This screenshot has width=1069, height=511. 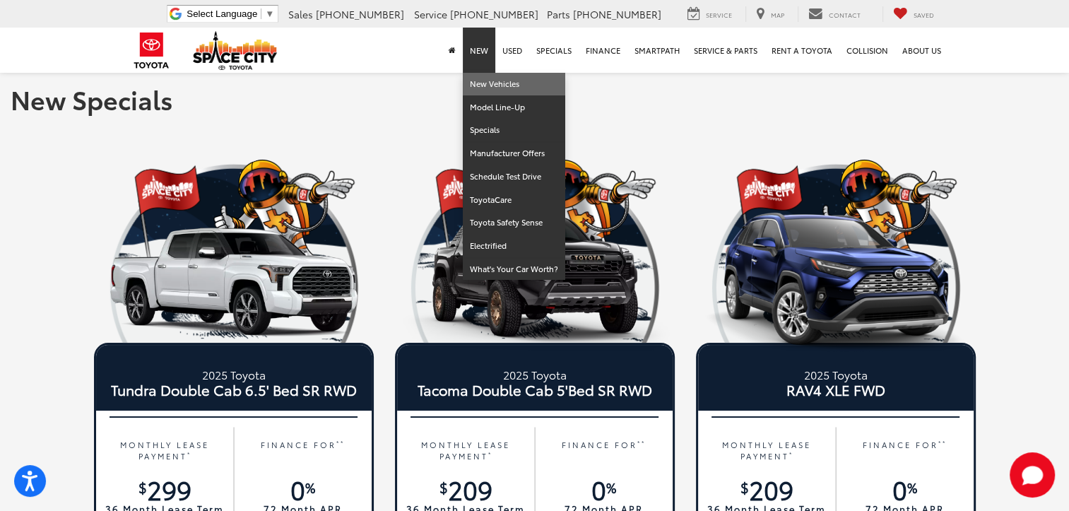 What do you see at coordinates (151, 50) in the screenshot?
I see `img: Toyota` at bounding box center [151, 50].